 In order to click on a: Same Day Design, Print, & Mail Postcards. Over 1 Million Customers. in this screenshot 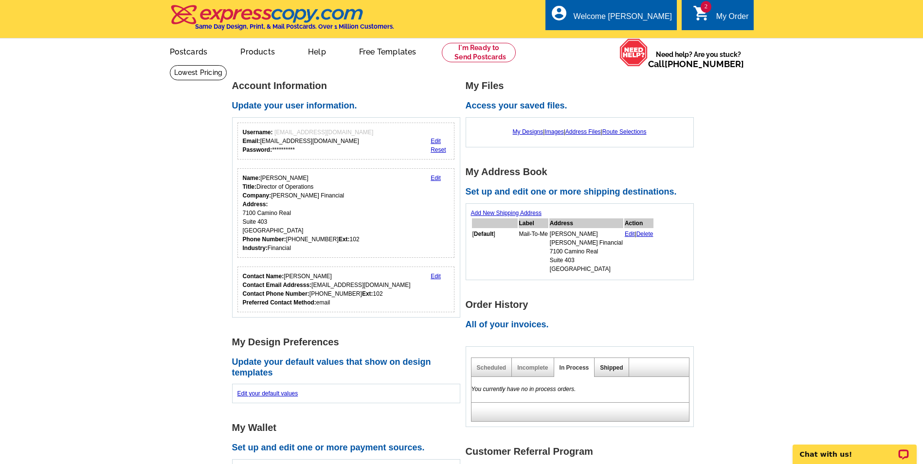, I will do `click(282, 21)`.